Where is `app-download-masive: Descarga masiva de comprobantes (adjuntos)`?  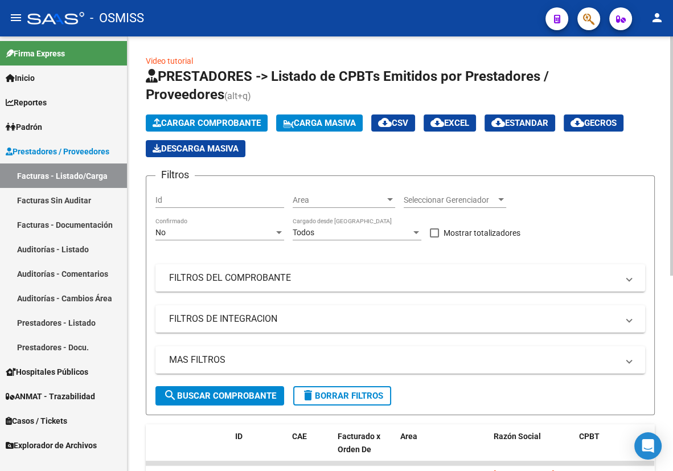
app-download-masive: Descarga masiva de comprobantes (adjuntos) is located at coordinates (195, 149).